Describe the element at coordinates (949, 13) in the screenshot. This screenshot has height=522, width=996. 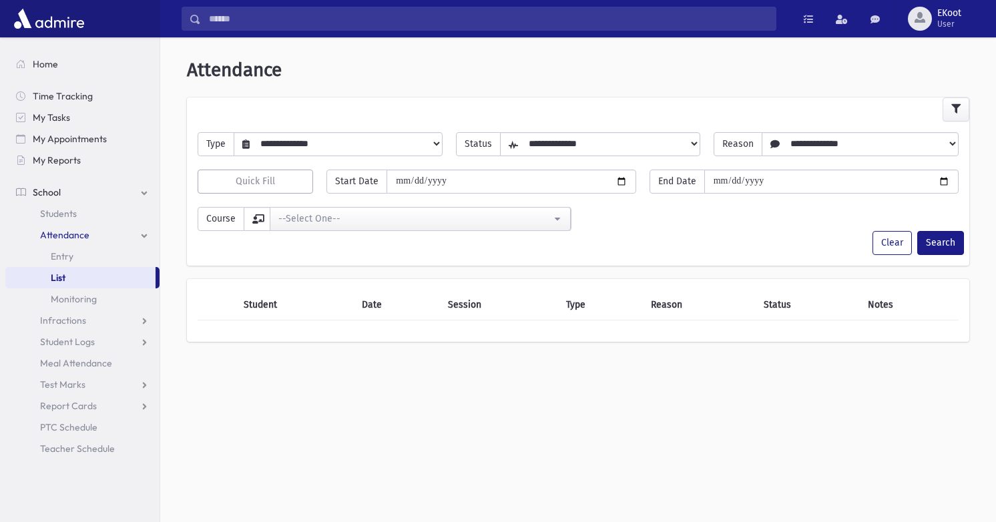
I see `span: EKoot` at that location.